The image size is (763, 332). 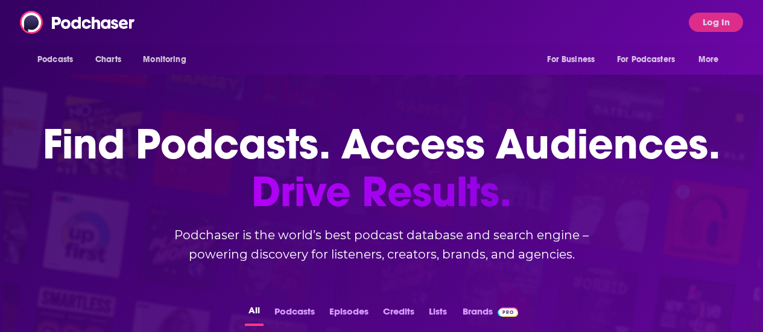 What do you see at coordinates (399, 314) in the screenshot?
I see `button: Credits` at bounding box center [399, 314].